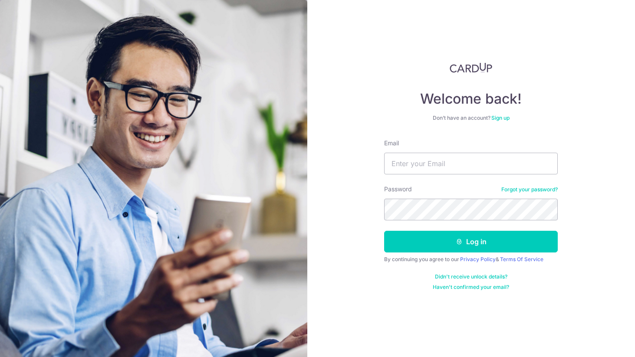 This screenshot has height=357, width=635. What do you see at coordinates (471, 68) in the screenshot?
I see `img: CardUp Logo` at bounding box center [471, 68].